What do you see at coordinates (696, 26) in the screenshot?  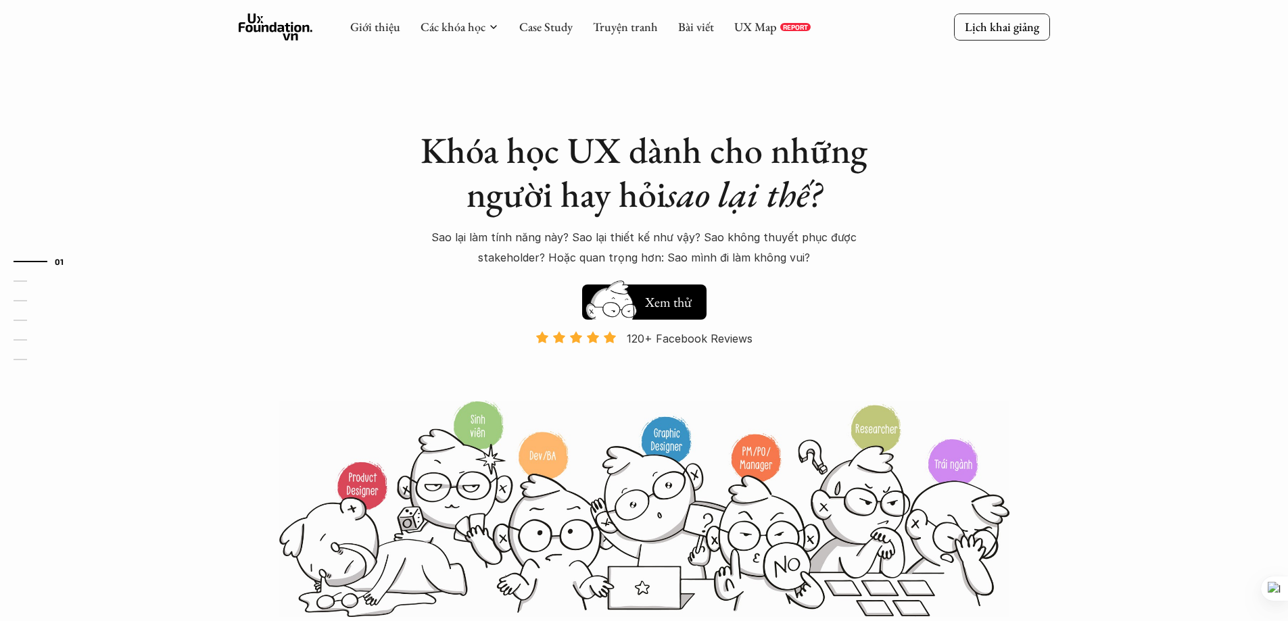 I see `a: Bài viết` at bounding box center [696, 26].